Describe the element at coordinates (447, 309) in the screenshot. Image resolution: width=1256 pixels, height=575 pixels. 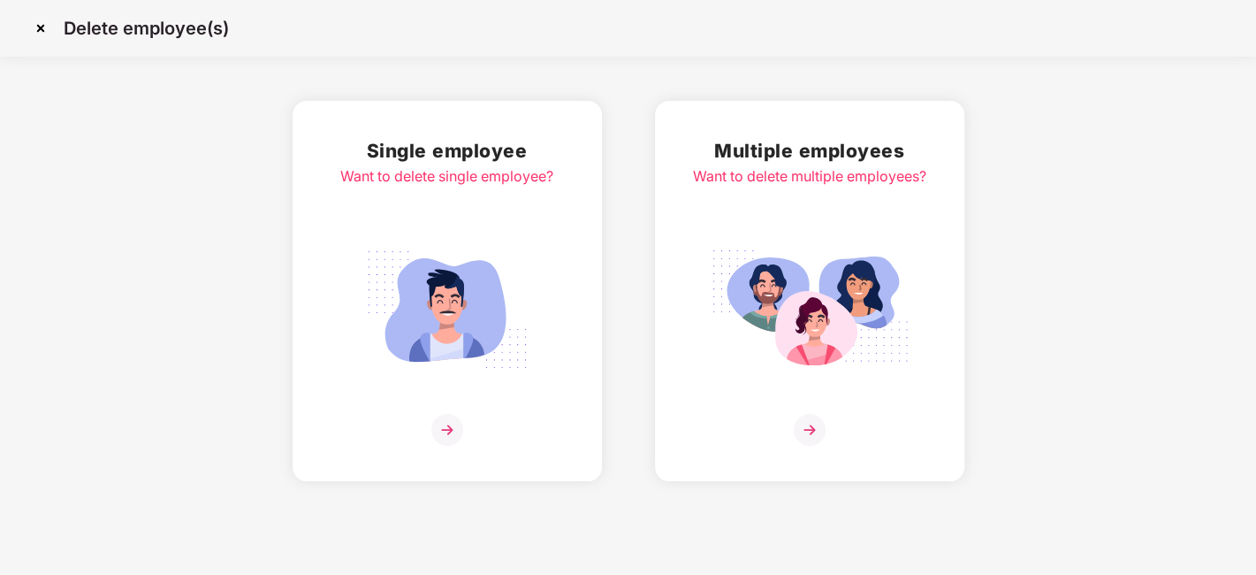
I see `img: svg+xml;base64,PHN2ZyB4bWxucz0iaHR0cDovL3d3dy53My5vcmcvMjAwMC9zdmciIGlkPSJTaW5nbGVfZW1wbG95ZWUiIH...` at that location.